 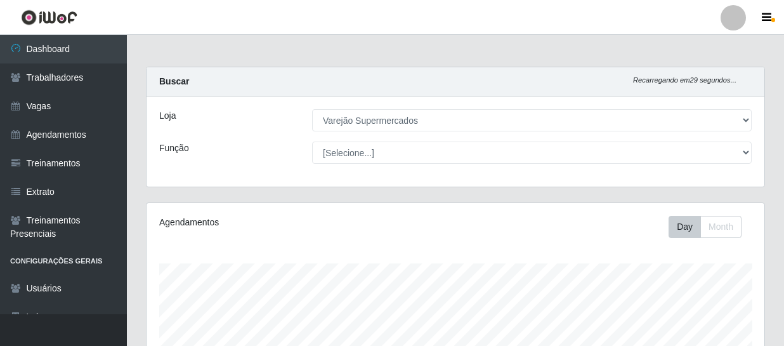 What do you see at coordinates (684, 226) in the screenshot?
I see `button: Day` at bounding box center [684, 226].